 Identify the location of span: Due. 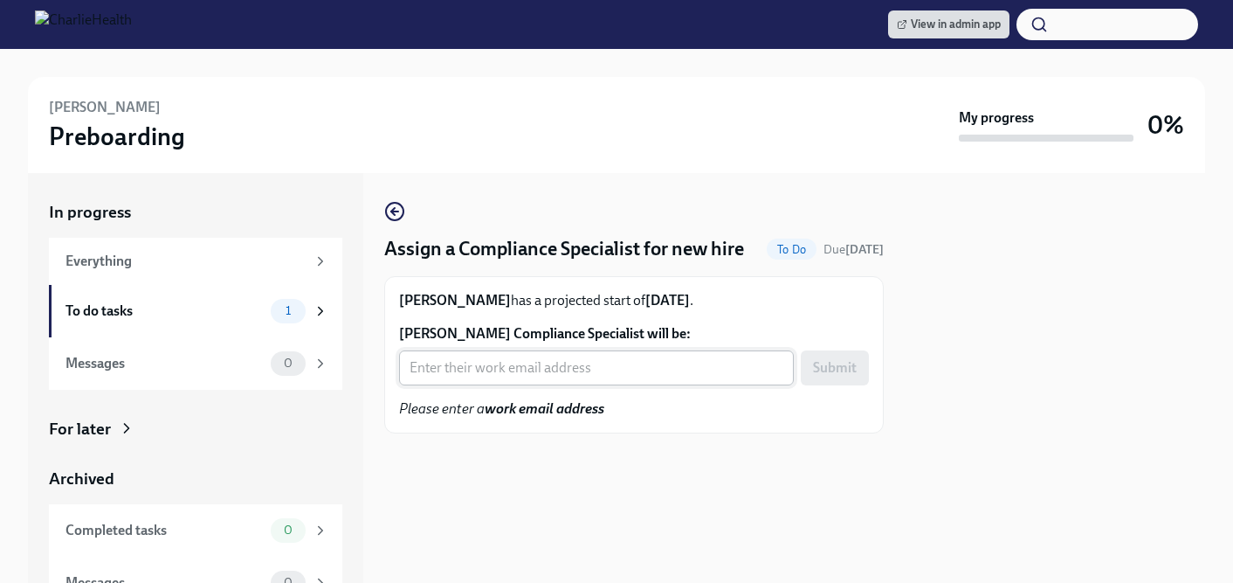
(853, 249).